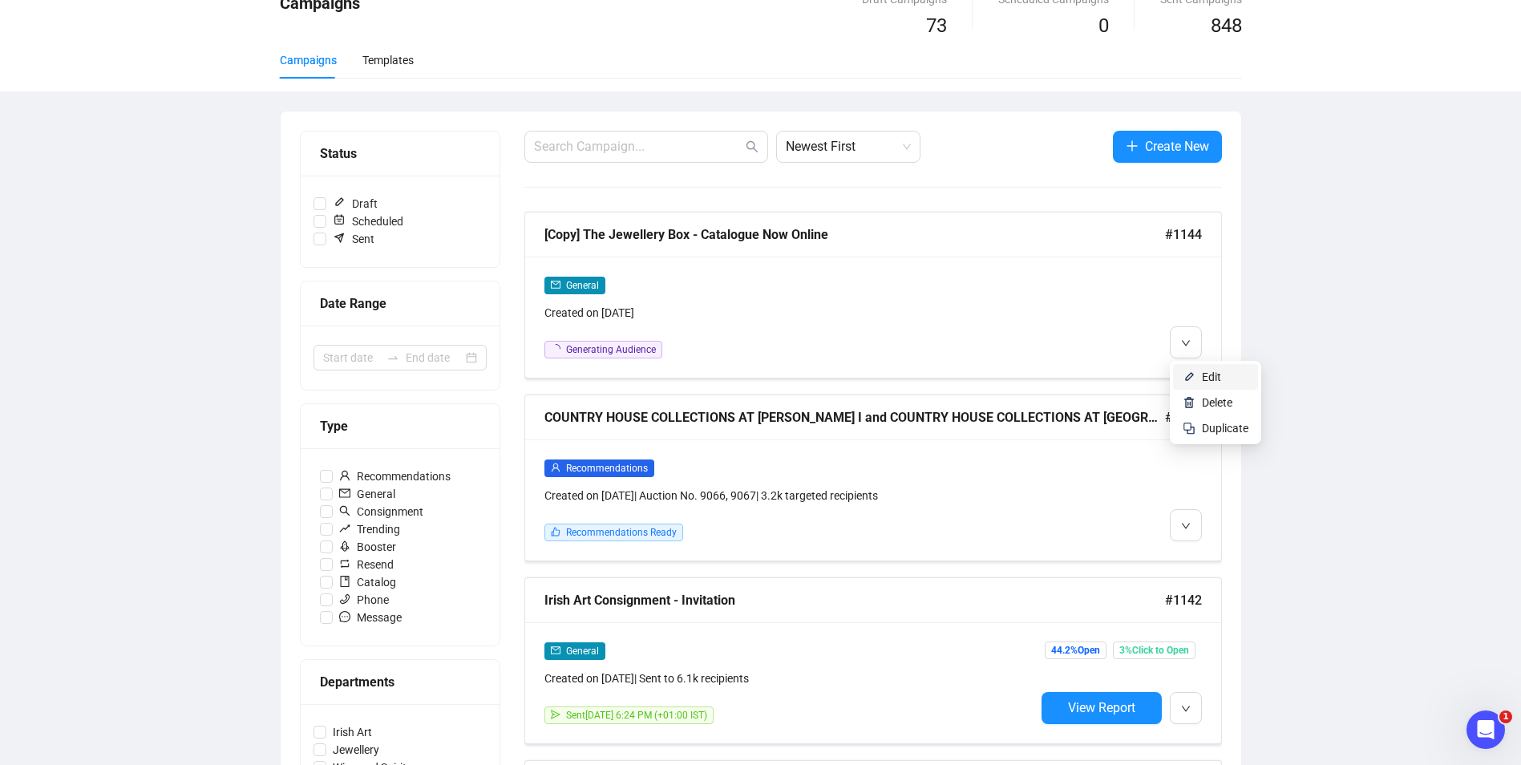 This screenshot has width=1521, height=765. Describe the element at coordinates (400, 682) in the screenshot. I see `div: Departments` at that location.